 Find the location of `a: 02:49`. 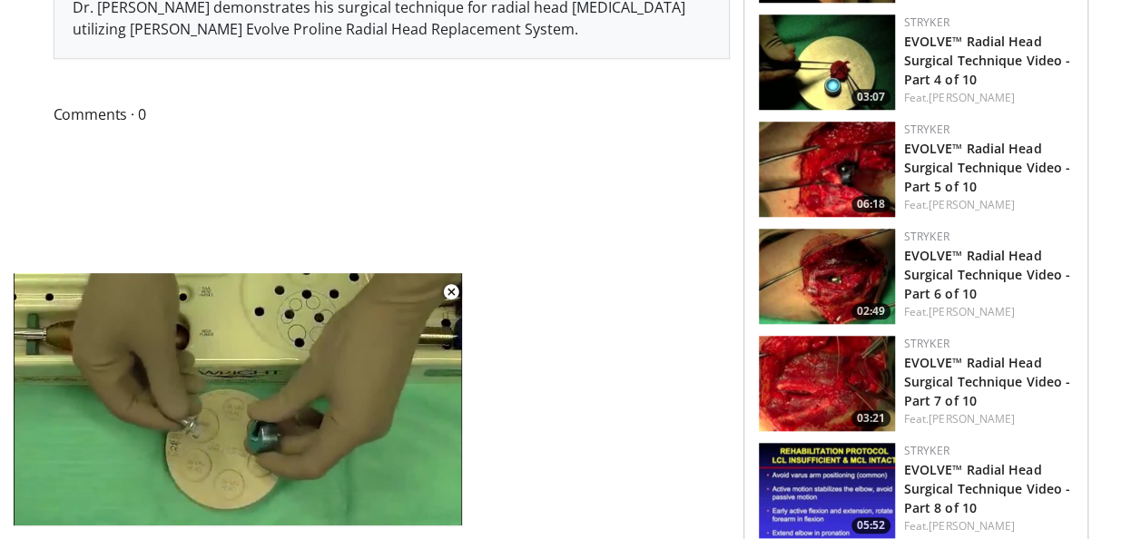

a: 02:49 is located at coordinates (827, 276).